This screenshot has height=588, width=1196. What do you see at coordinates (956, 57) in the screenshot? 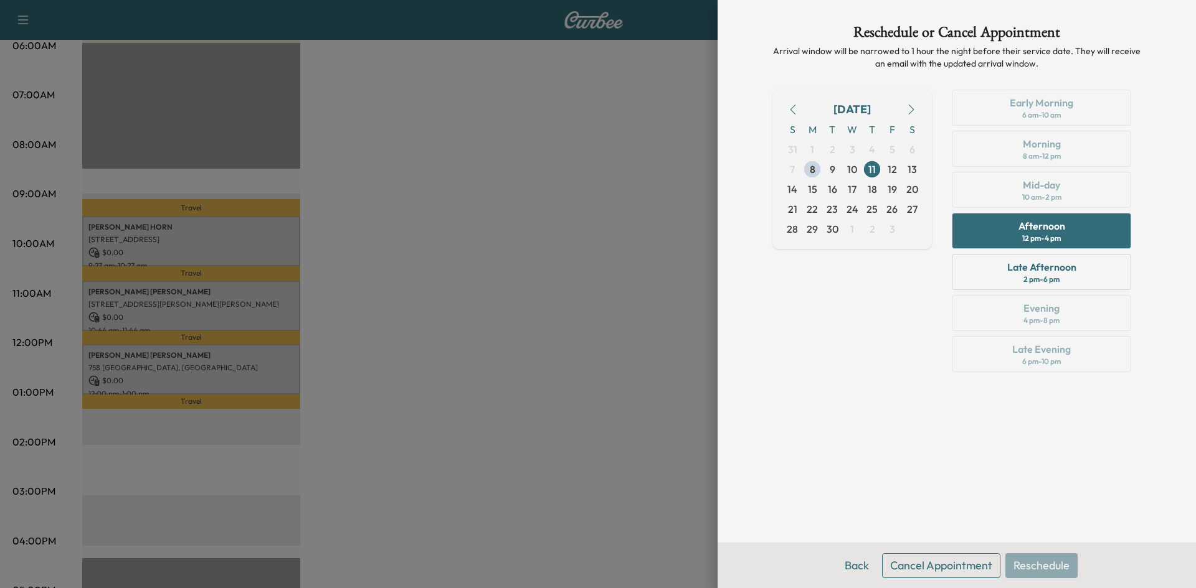
I see `p: Arrival window will be narrowed to 1 hour the night before their service date. They will receive ...` at bounding box center [956, 57].